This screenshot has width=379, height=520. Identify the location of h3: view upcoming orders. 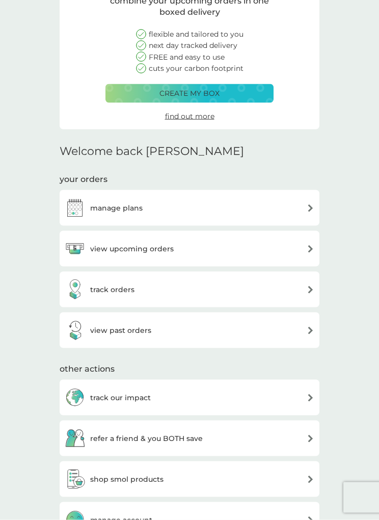
(132, 249).